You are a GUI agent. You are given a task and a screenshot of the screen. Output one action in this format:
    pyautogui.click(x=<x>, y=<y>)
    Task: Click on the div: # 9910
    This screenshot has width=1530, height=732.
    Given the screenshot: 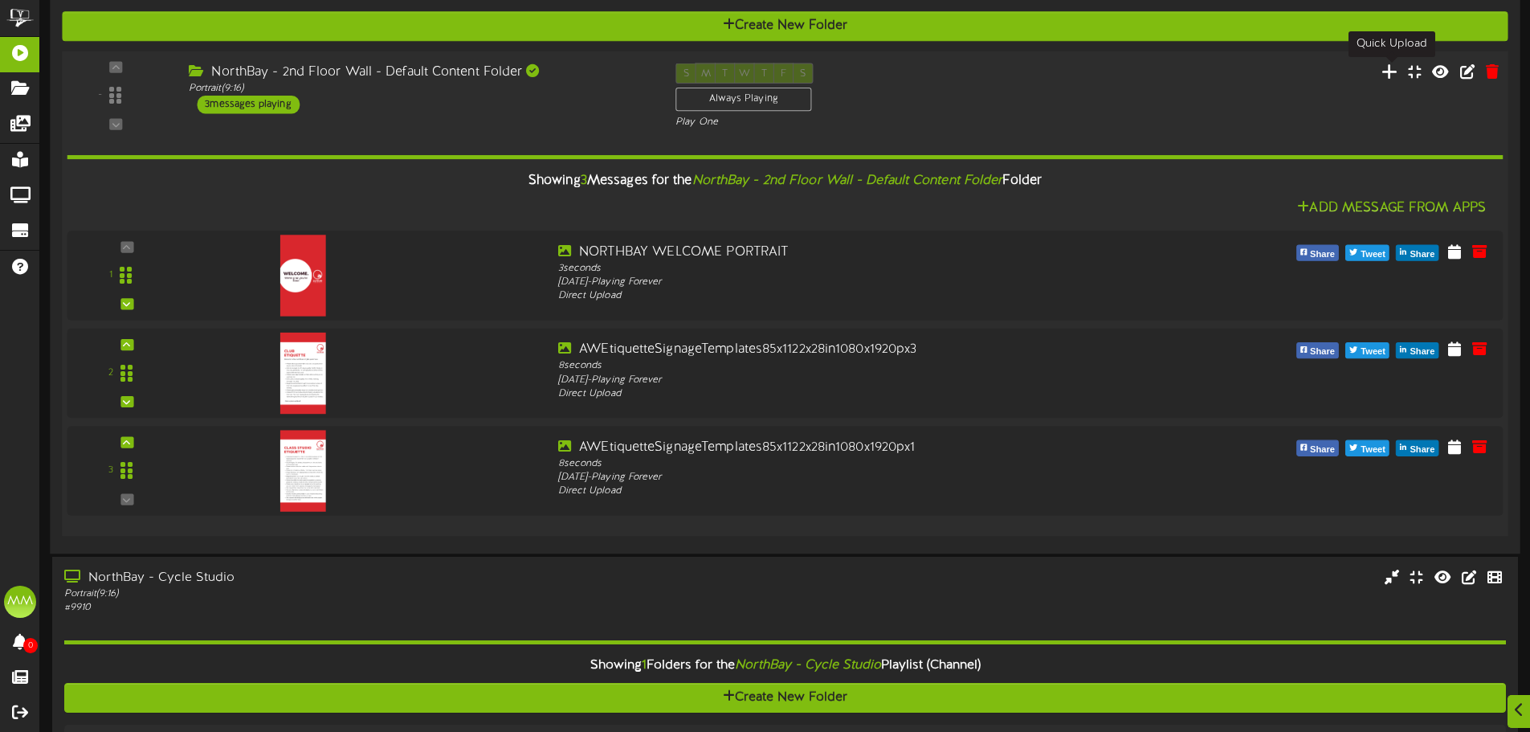 What is the action you would take?
    pyautogui.click(x=357, y=607)
    